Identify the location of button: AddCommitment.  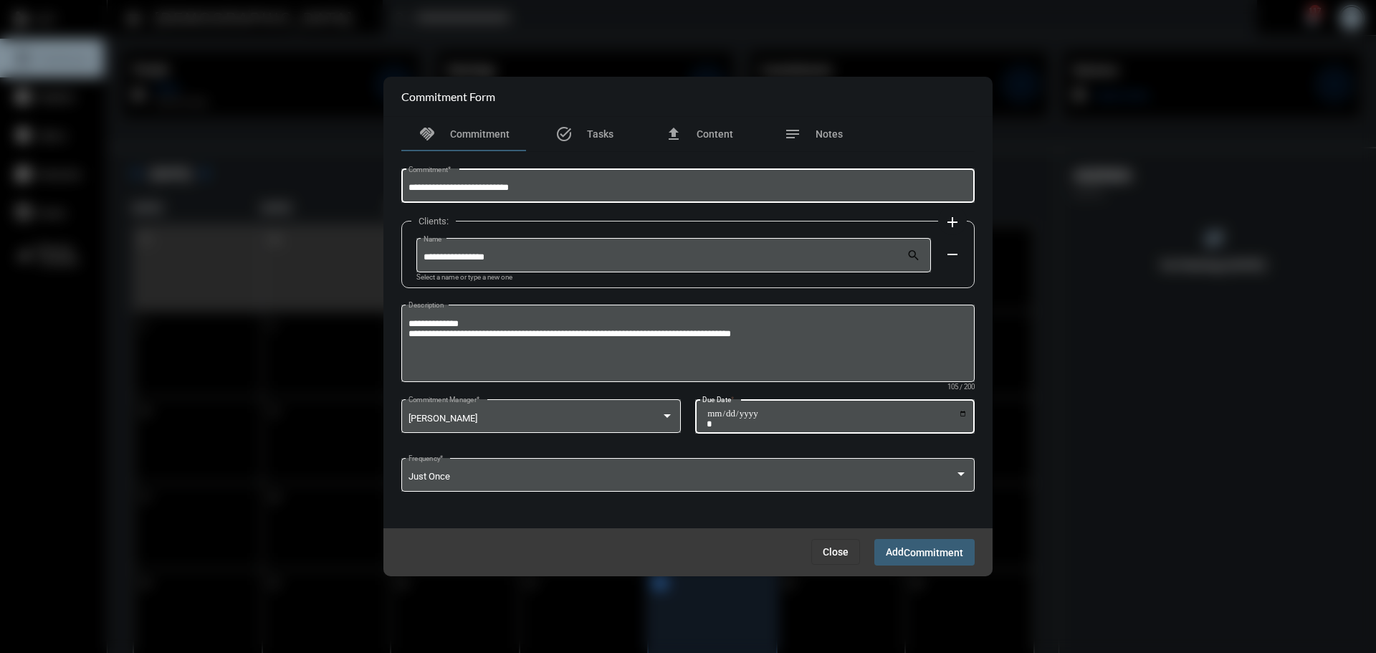
(925, 552).